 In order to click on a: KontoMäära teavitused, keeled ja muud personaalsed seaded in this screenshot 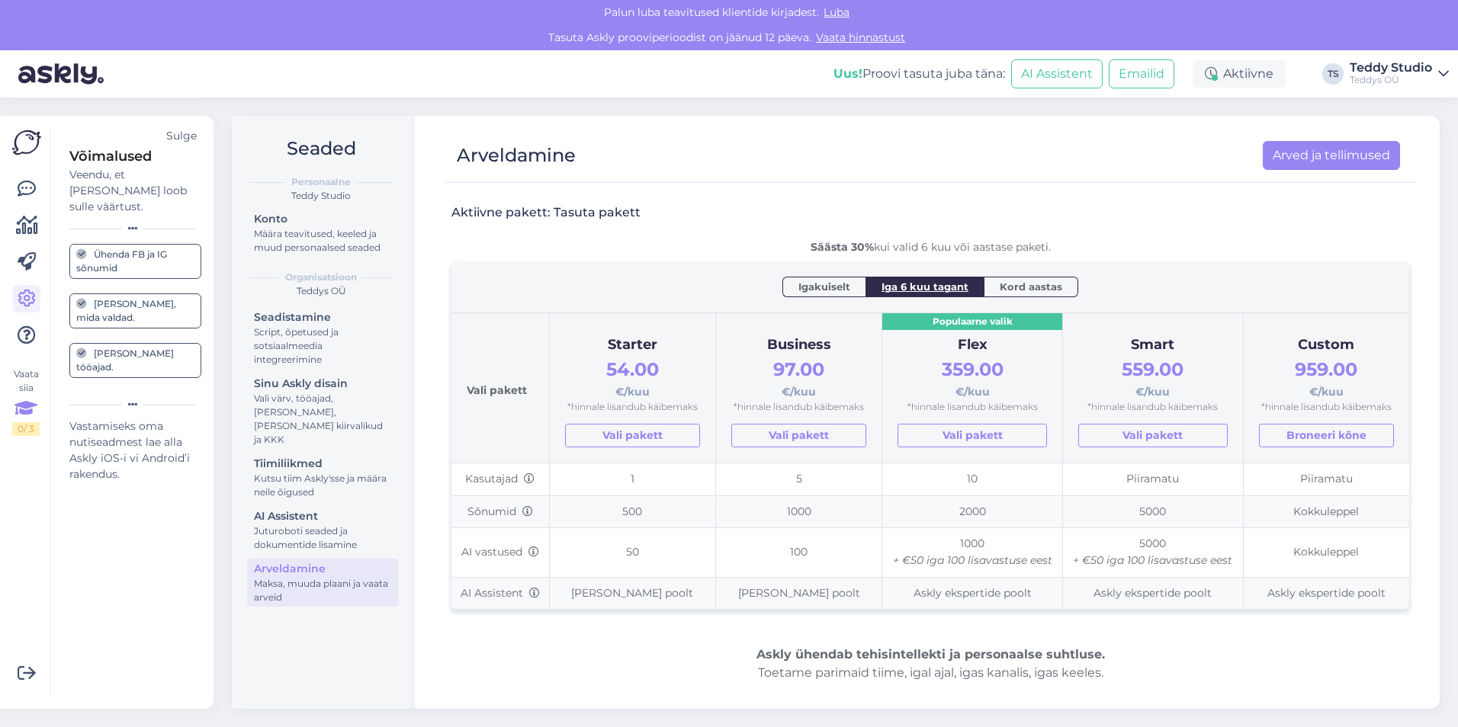, I will do `click(323, 233)`.